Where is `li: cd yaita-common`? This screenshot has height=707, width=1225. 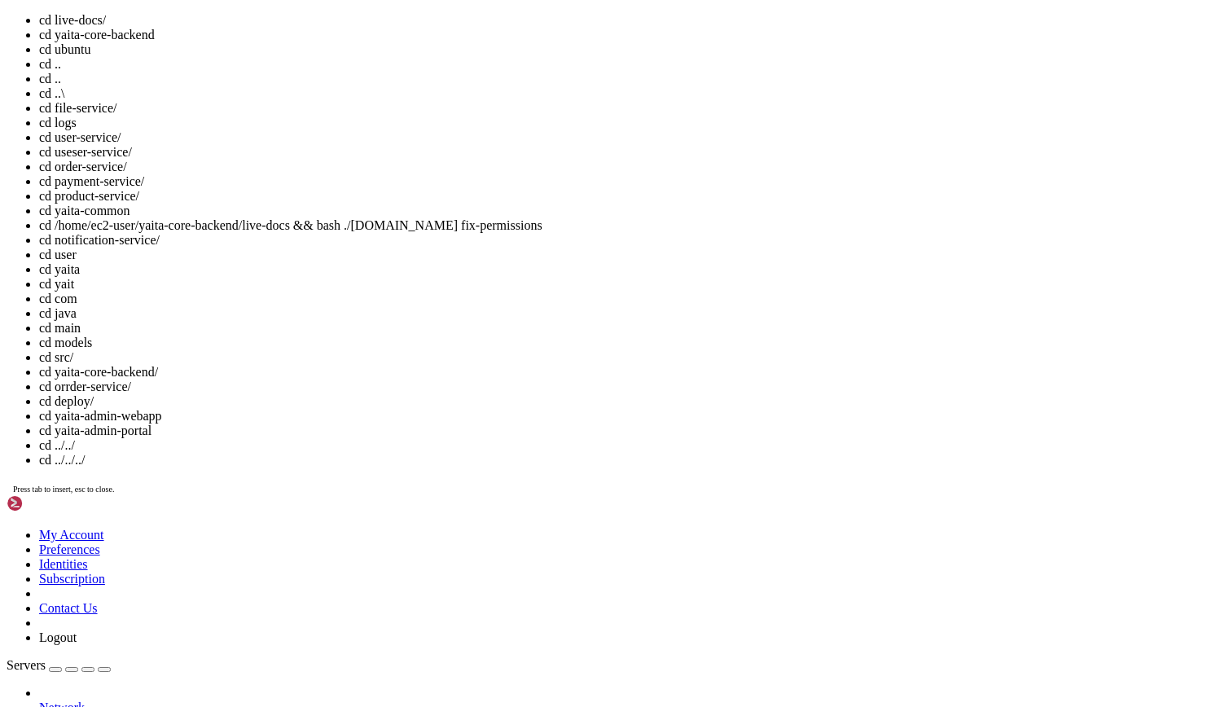
li: cd yaita-common is located at coordinates (629, 211).